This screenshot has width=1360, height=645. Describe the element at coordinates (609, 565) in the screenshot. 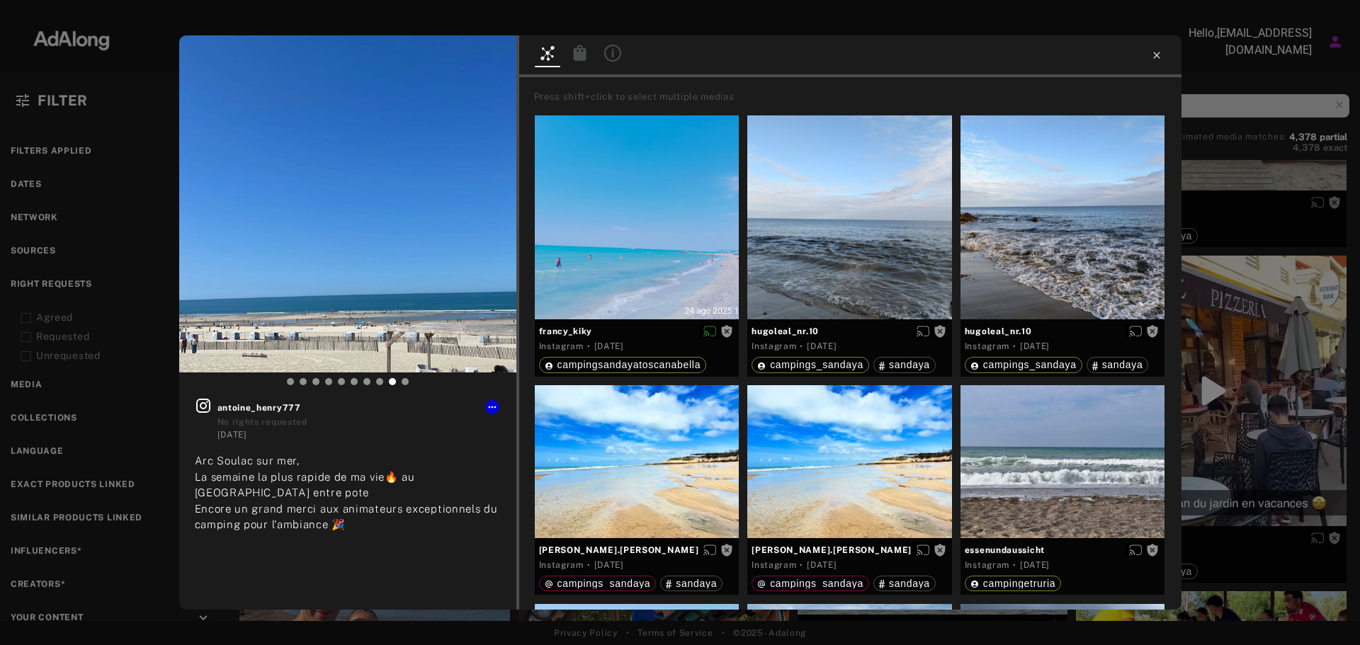

I see `time: 2025-06-19T21:57:19.000Z` at that location.